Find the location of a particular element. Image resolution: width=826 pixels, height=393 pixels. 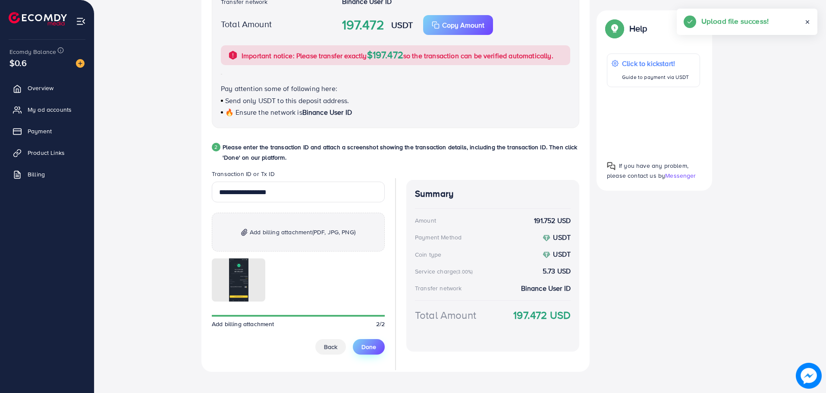

span: $197.472 is located at coordinates (385, 54).